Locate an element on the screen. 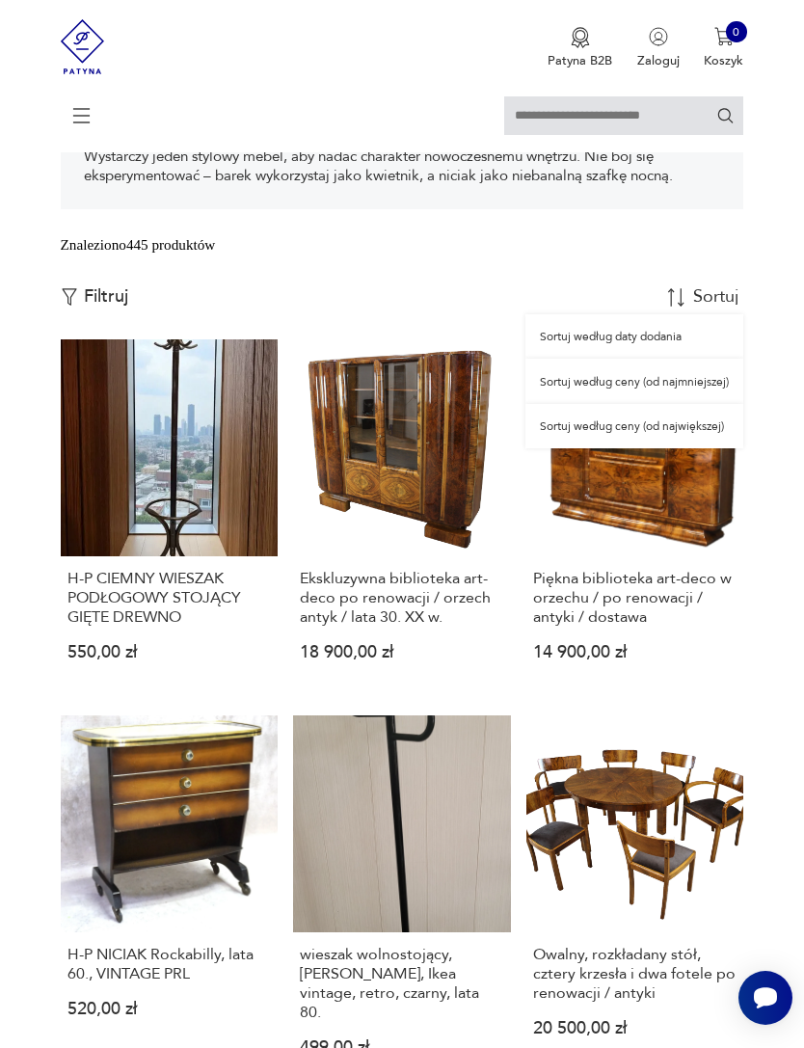 The image size is (804, 1048). img: Sort Icon is located at coordinates (676, 297).